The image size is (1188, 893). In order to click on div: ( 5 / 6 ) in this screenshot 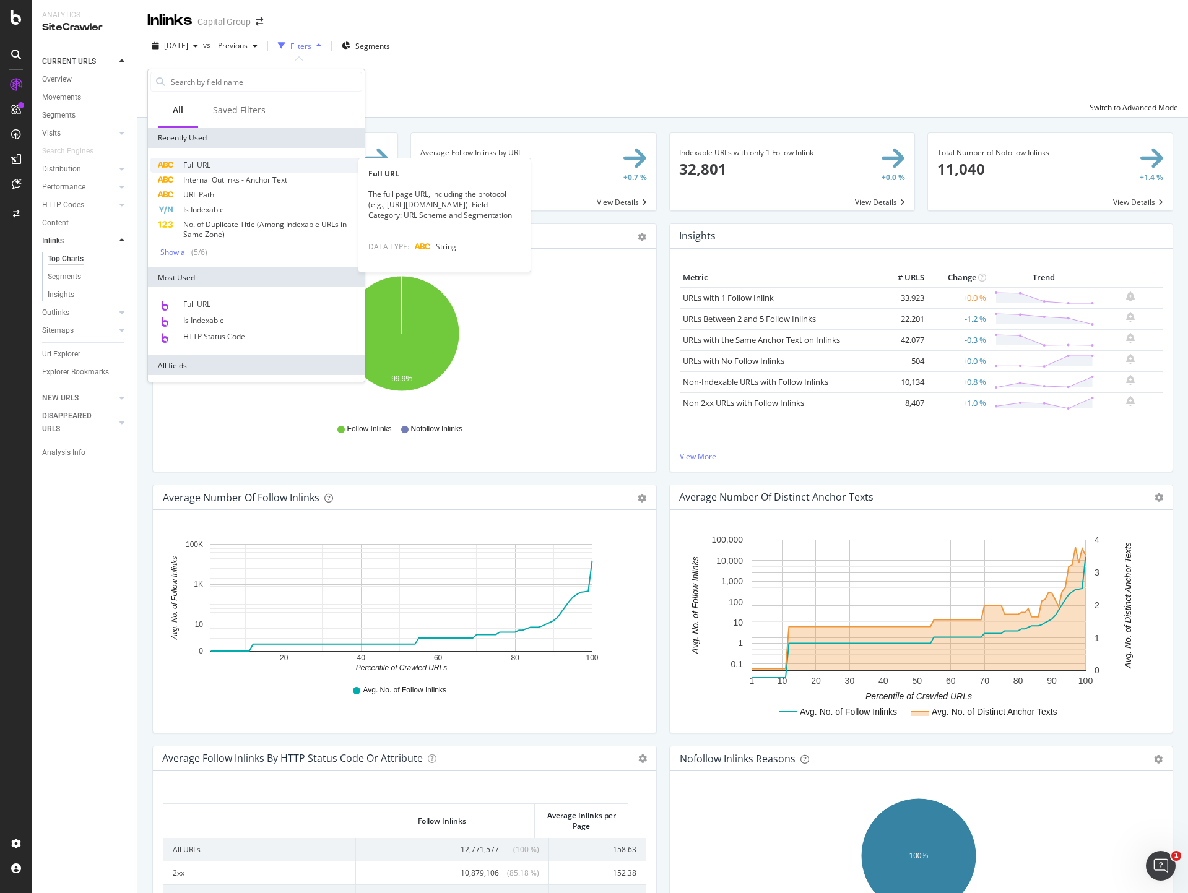, I will do `click(198, 252)`.